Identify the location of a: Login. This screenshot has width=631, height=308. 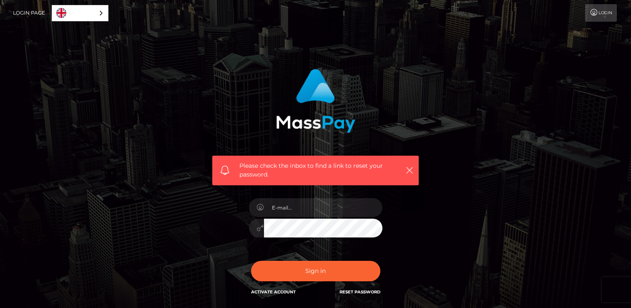
(601, 13).